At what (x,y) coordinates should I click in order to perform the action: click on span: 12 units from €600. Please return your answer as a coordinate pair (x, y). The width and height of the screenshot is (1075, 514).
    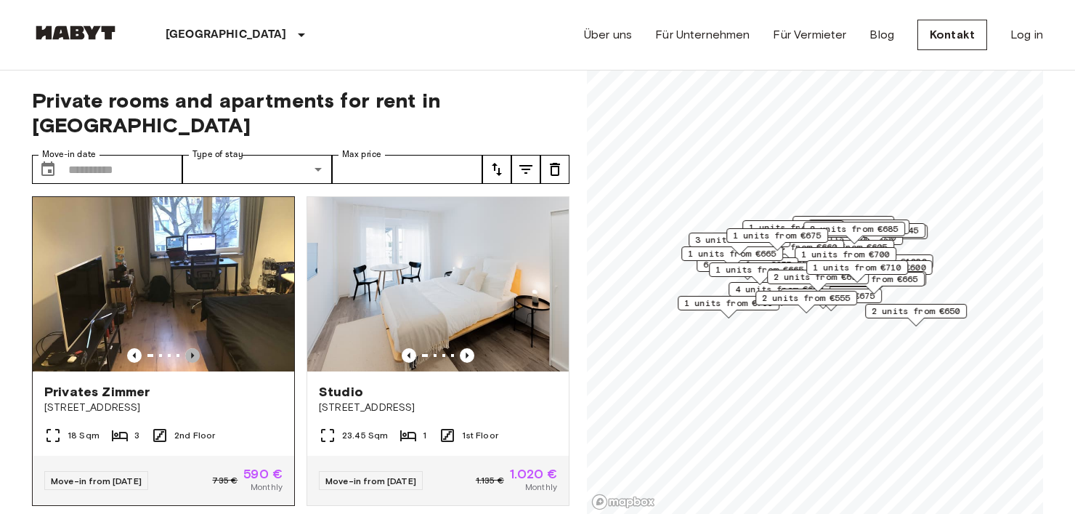
    Looking at the image, I should click on (879, 267).